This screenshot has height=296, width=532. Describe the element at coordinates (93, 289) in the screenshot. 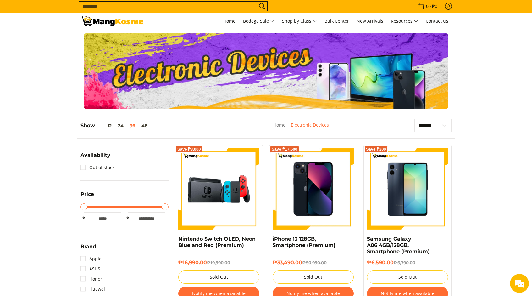

I see `a: Huawei` at that location.